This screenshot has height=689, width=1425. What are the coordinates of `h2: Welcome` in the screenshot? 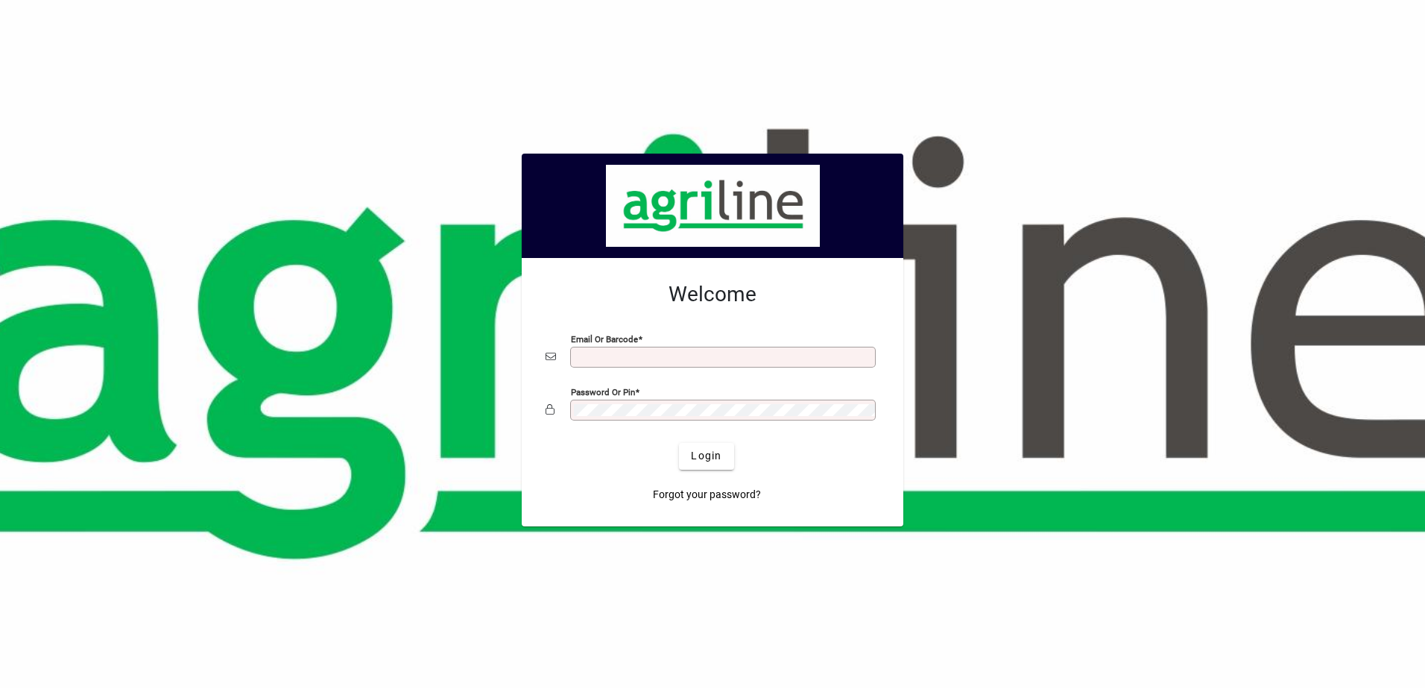 It's located at (712, 294).